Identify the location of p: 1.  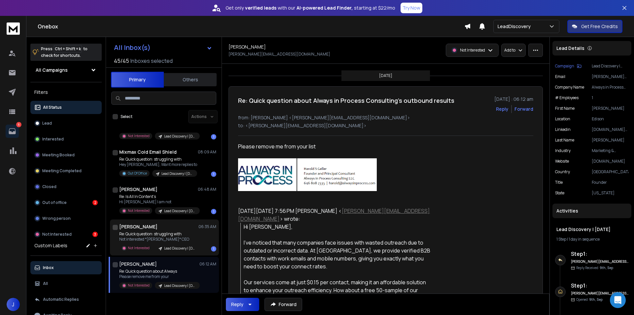
(610, 98).